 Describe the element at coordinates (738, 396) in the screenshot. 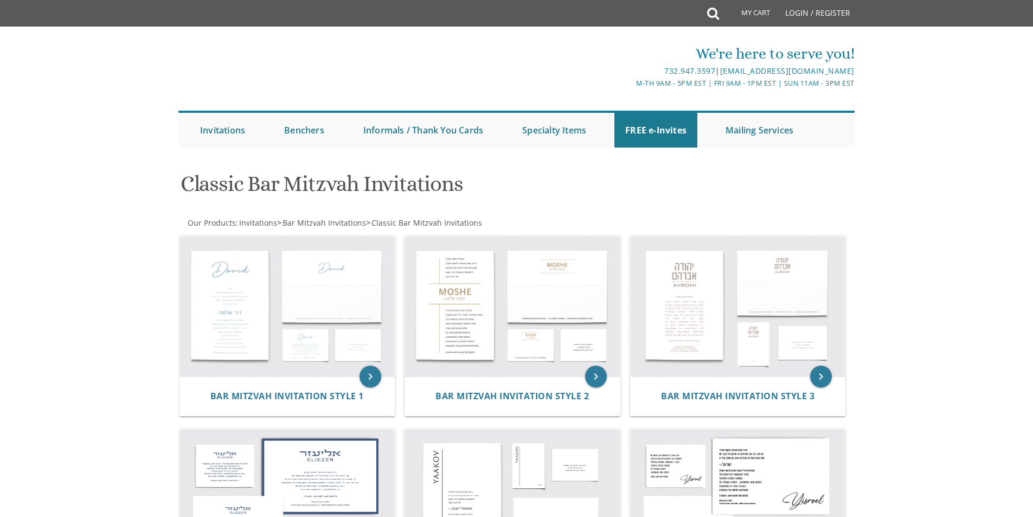

I see `a: Bar Mitzvah Invitation Style 3` at that location.